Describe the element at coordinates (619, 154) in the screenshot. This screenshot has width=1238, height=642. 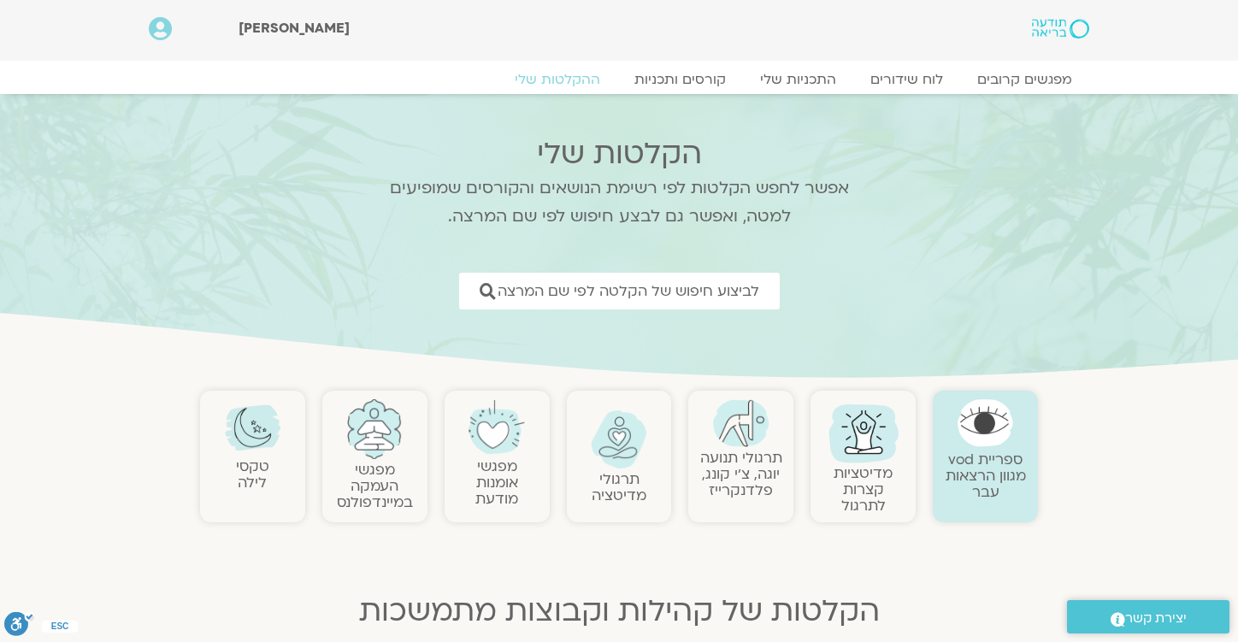
I see `h2: הקלטות שלי` at that location.